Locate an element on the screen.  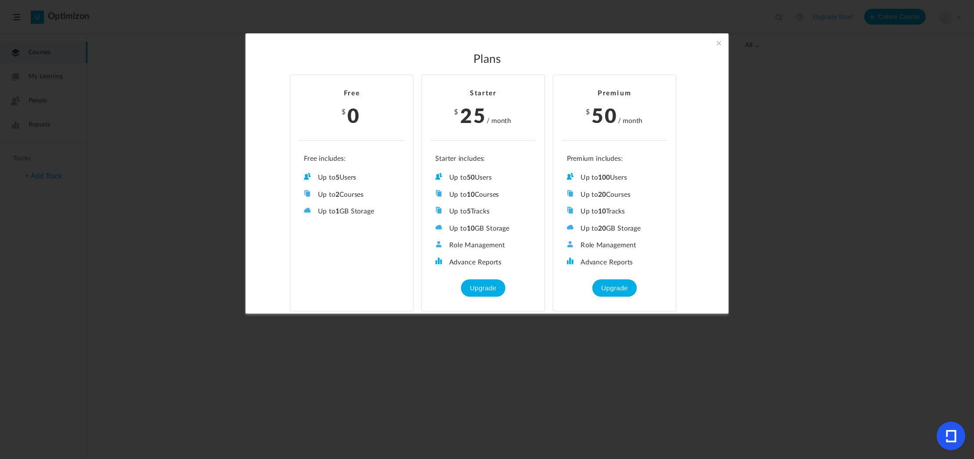
b: 50 is located at coordinates (471, 177).